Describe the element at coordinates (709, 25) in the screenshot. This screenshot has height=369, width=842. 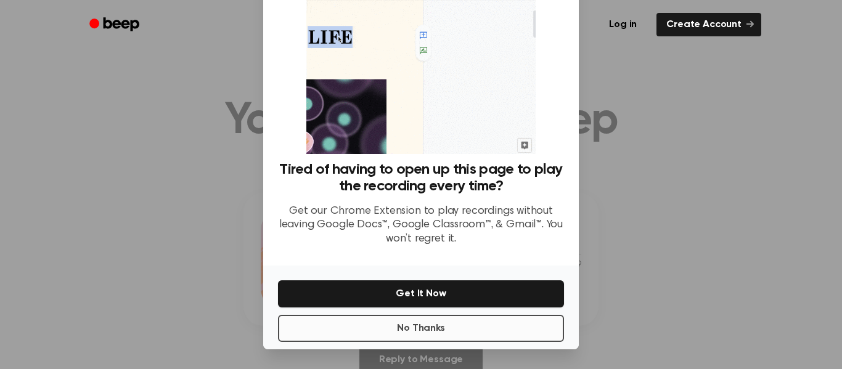
I see `a: Create Account` at that location.